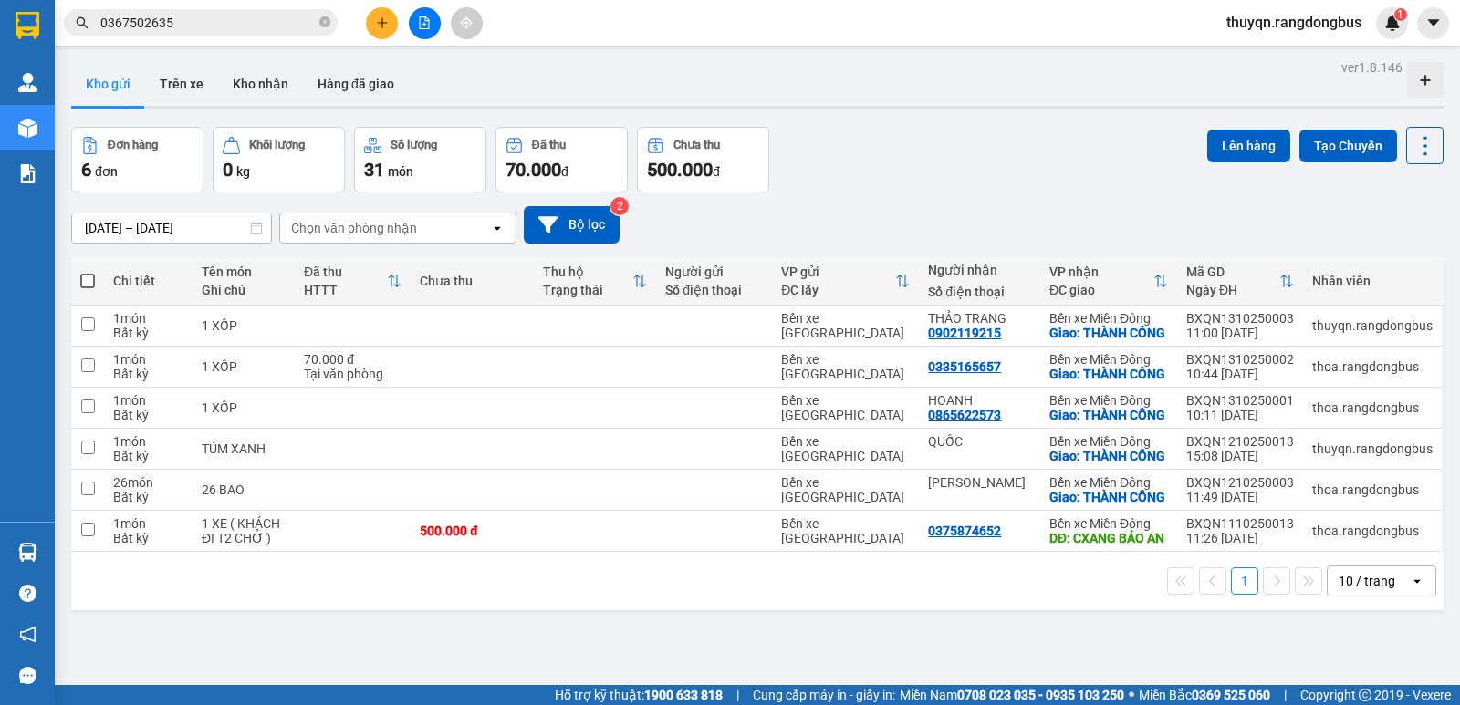 The height and width of the screenshot is (705, 1460). Describe the element at coordinates (1348, 146) in the screenshot. I see `button: Tạo Chuyến` at that location.